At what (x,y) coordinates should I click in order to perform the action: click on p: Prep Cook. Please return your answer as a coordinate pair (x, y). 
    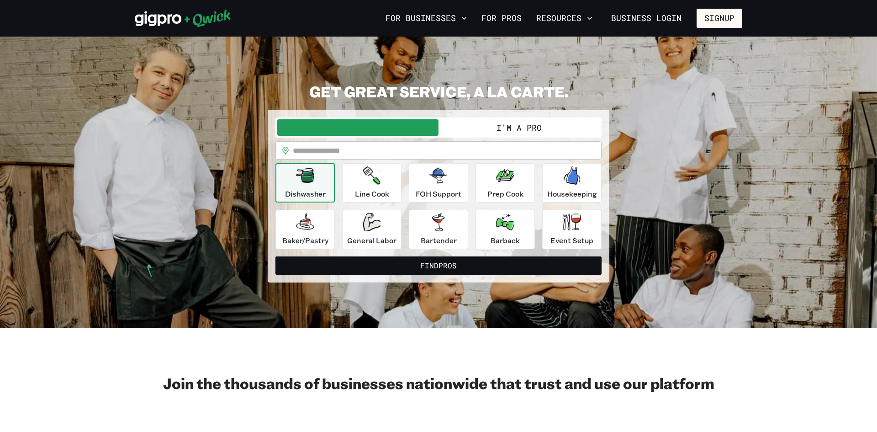
    Looking at the image, I should click on (505, 194).